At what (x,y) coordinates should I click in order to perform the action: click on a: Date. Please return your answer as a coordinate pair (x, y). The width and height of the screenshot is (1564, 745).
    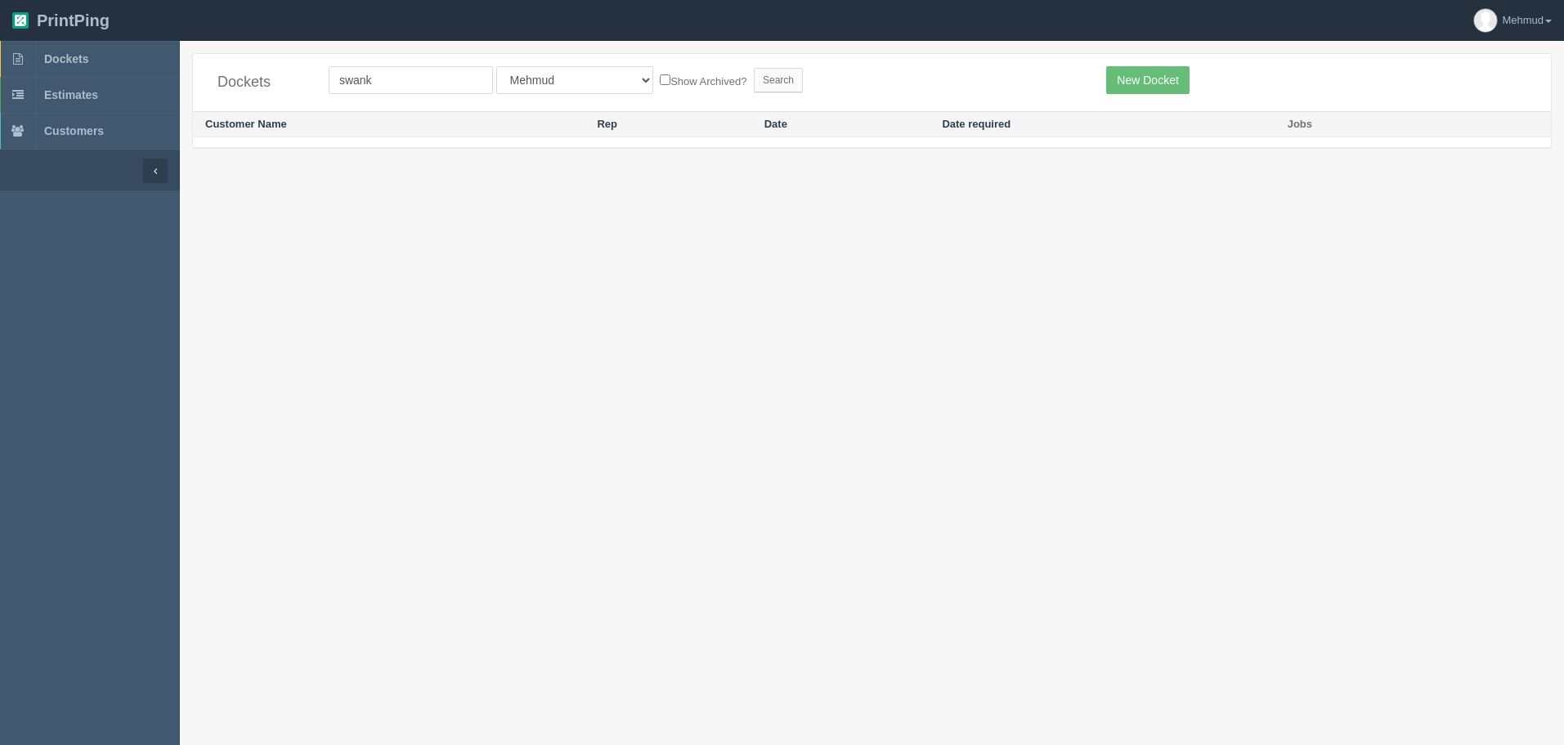
    Looking at the image, I should click on (776, 123).